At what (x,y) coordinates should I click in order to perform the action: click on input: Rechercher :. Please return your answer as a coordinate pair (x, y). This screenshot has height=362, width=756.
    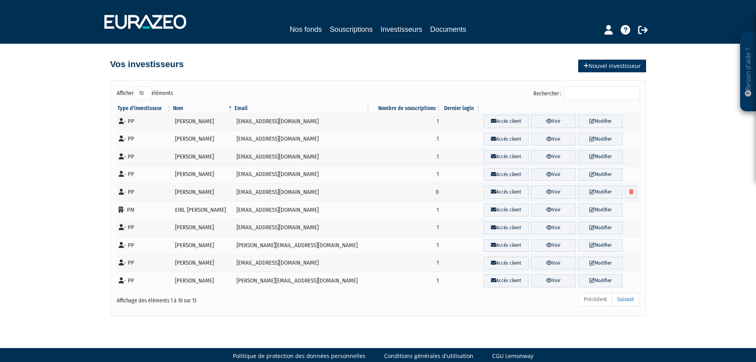
    Looking at the image, I should click on (602, 93).